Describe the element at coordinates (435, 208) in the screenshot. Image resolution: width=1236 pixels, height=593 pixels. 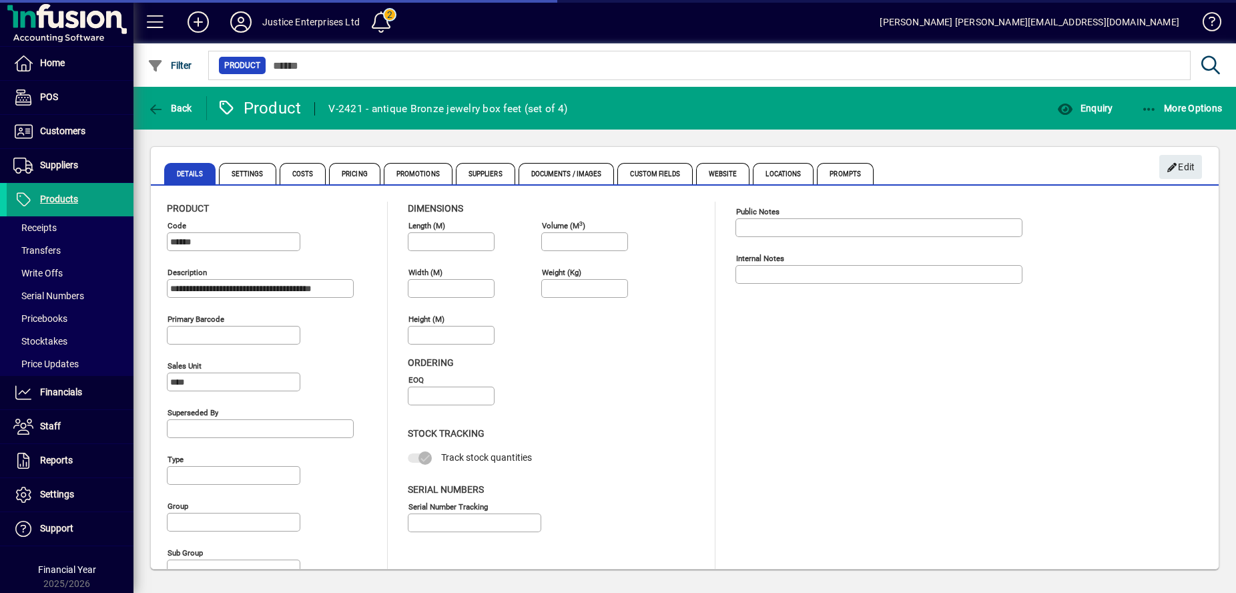
I see `span: Dimensions` at that location.